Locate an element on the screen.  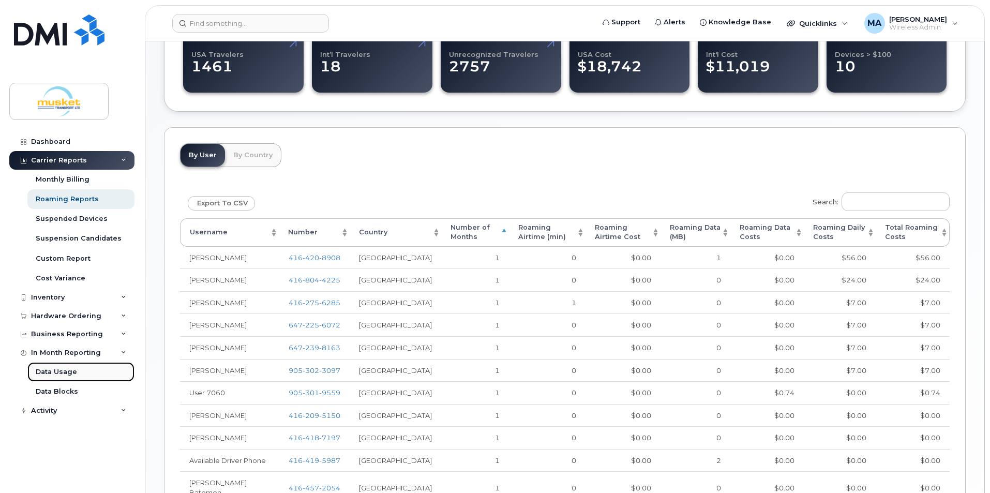
input: Search: is located at coordinates (895, 202).